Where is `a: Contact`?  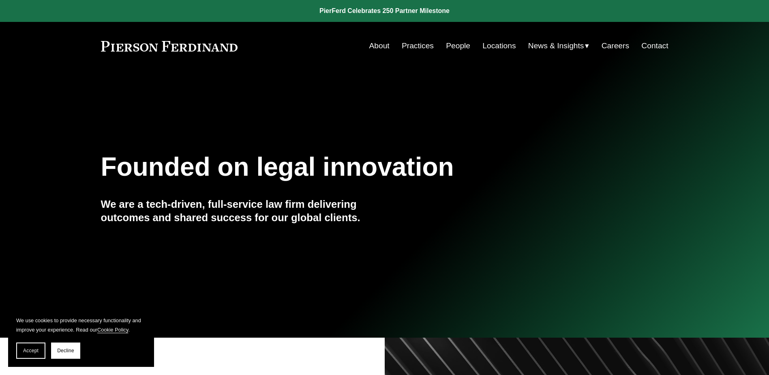 a: Contact is located at coordinates (655, 46).